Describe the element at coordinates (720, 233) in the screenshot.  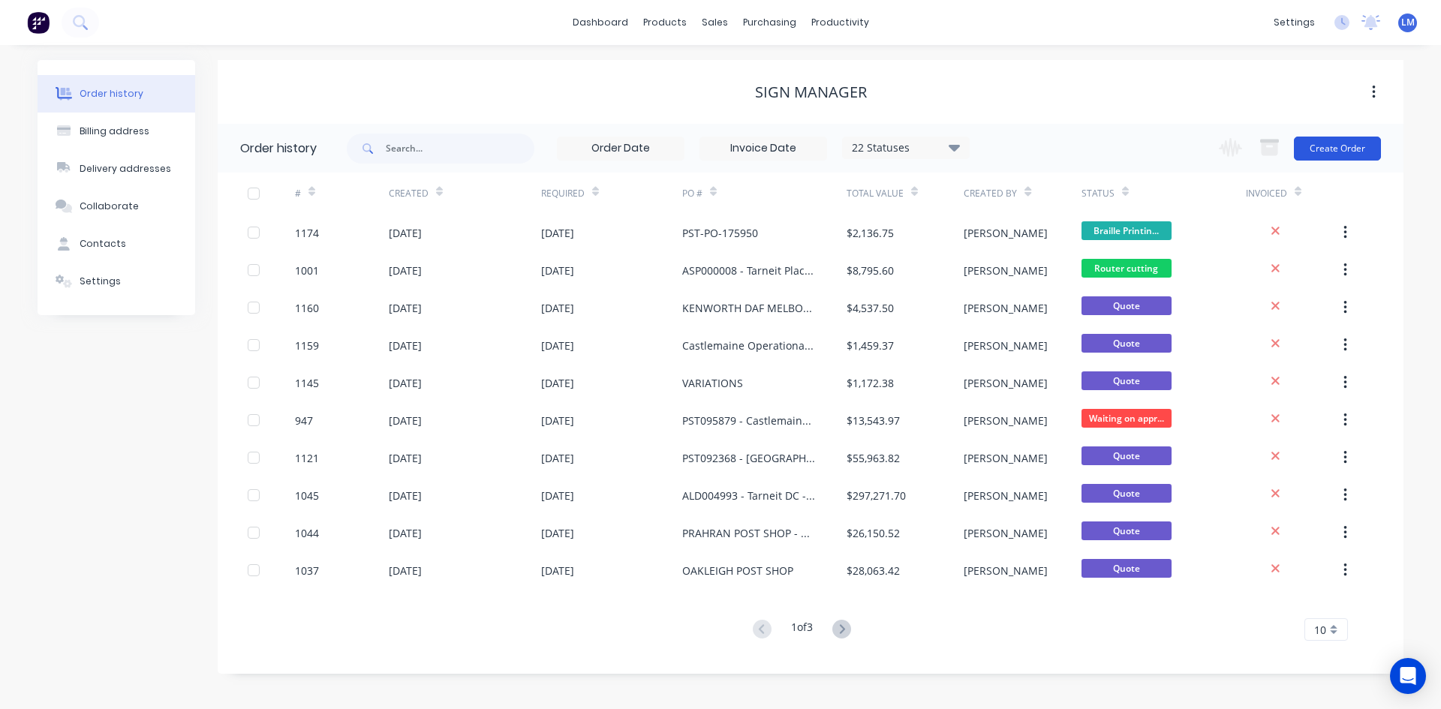
I see `div: PST-PO-175950` at that location.